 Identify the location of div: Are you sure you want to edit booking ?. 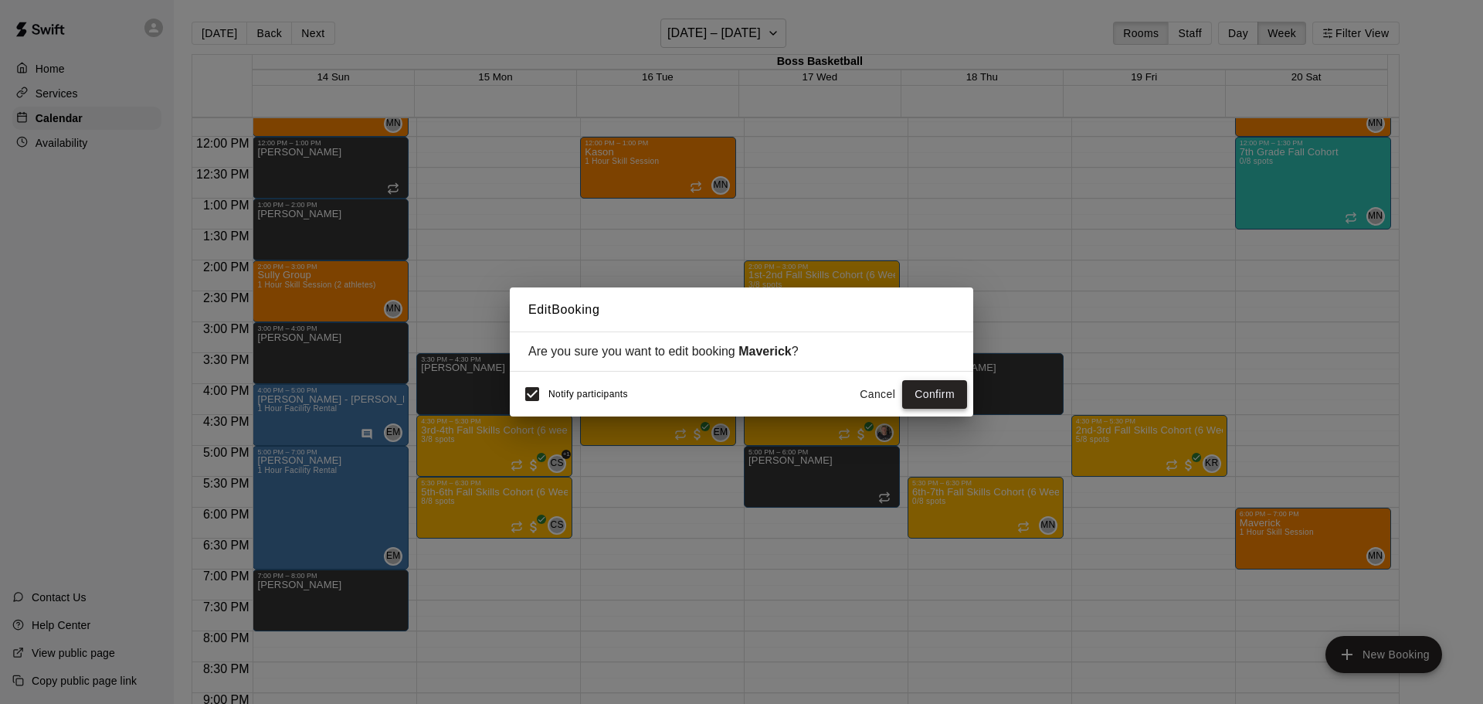
(742, 352).